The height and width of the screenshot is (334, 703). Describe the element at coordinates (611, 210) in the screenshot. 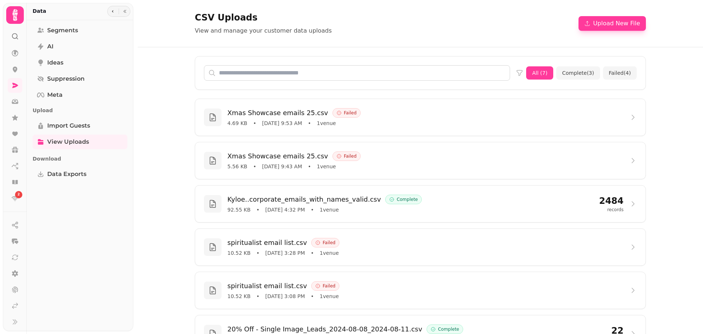

I see `p: records` at that location.